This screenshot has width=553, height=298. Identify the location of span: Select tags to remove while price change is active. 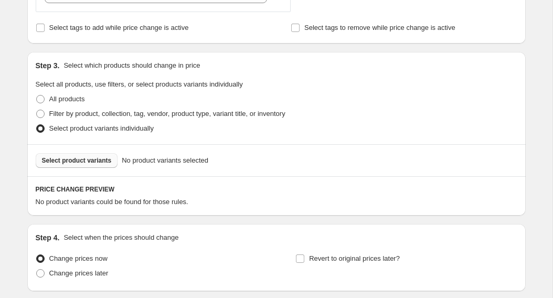
(380, 27).